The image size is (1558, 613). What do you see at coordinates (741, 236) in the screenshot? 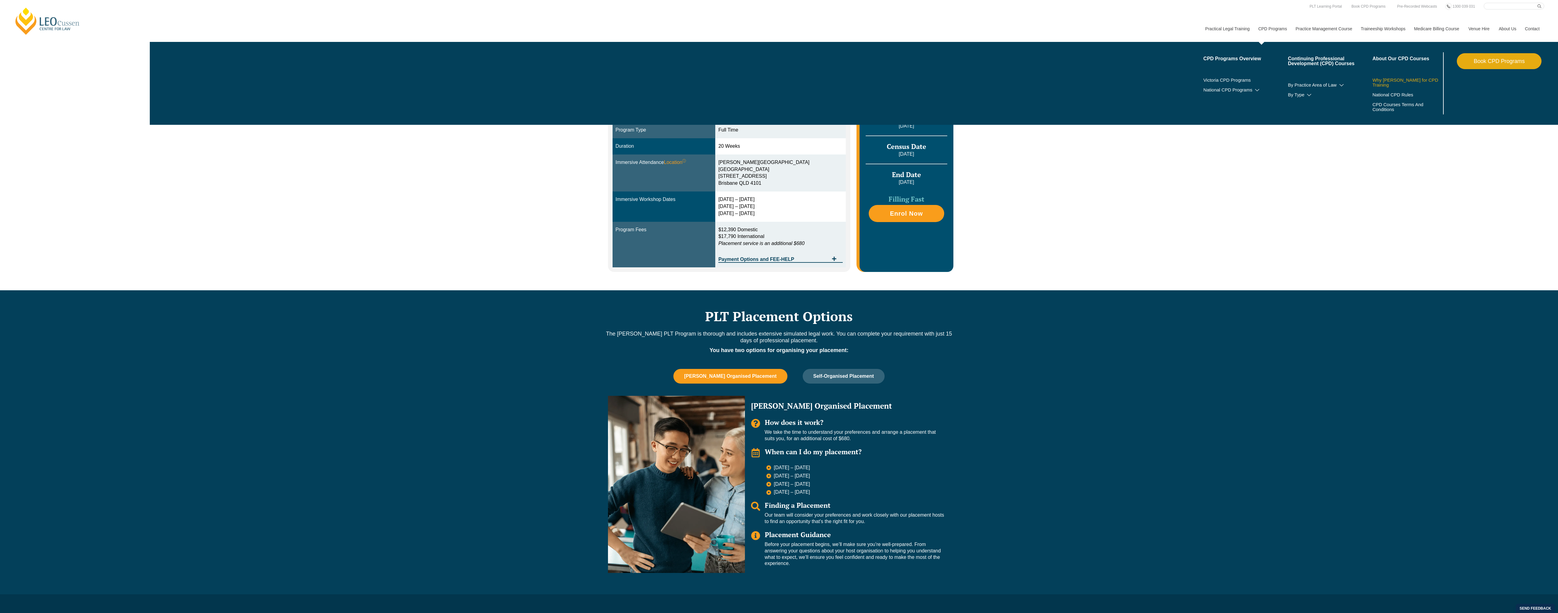
I see `span: $17,790 International` at bounding box center [741, 236].